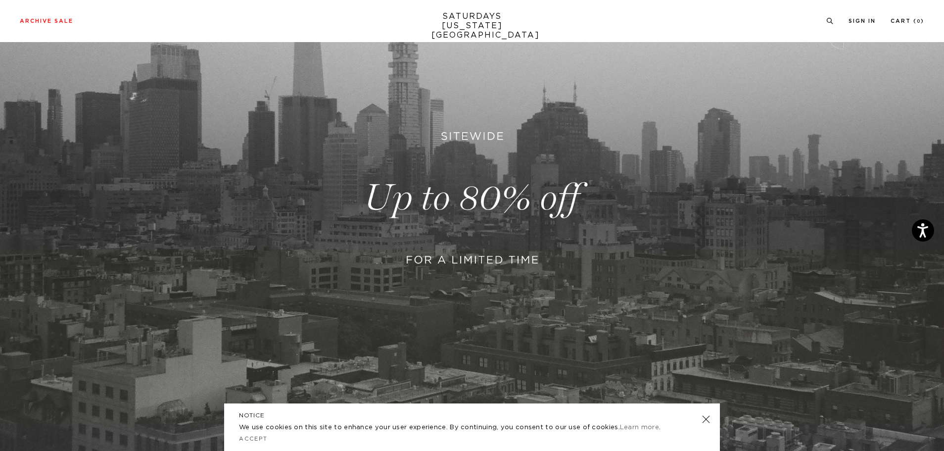 The width and height of the screenshot is (944, 451). What do you see at coordinates (639, 427) in the screenshot?
I see `a: Learn more` at bounding box center [639, 427].